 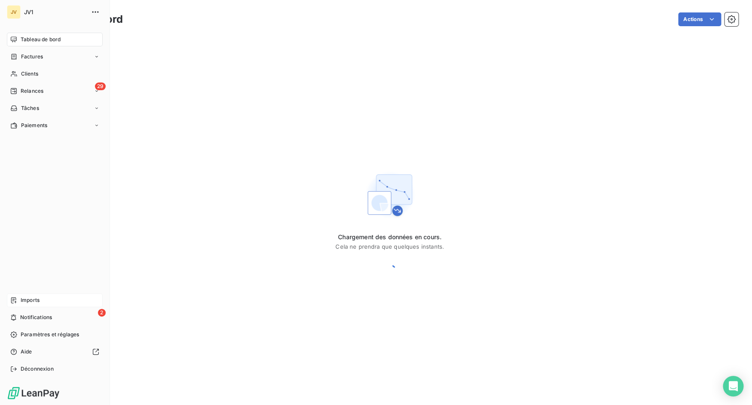 I want to click on div: Open Intercom Messenger, so click(x=733, y=386).